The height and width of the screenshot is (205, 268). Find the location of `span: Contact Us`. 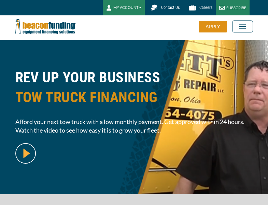

span: Contact Us is located at coordinates (170, 8).